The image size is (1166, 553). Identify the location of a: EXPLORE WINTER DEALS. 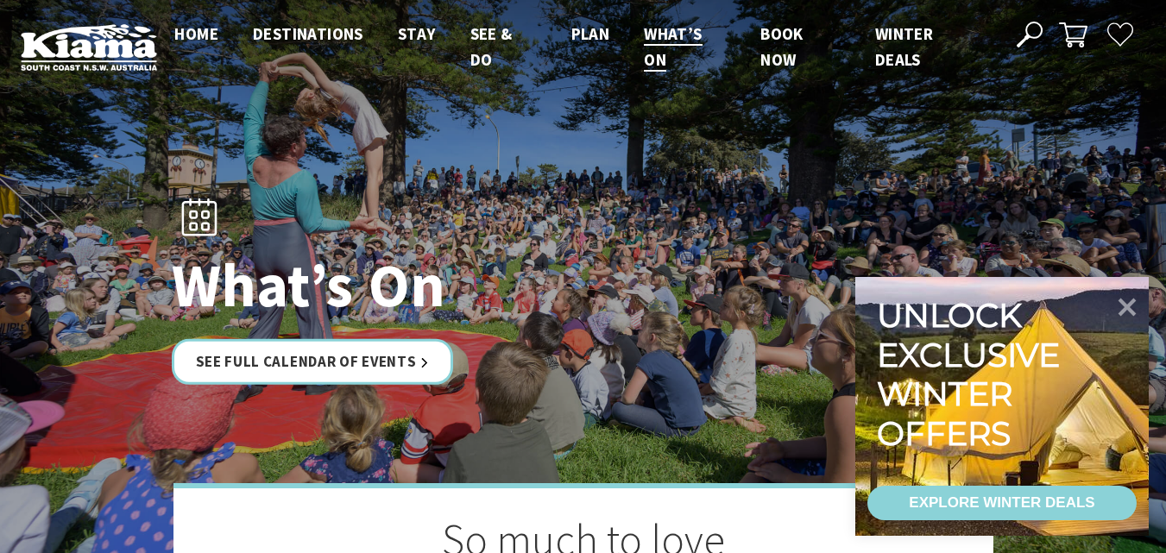
(1002, 503).